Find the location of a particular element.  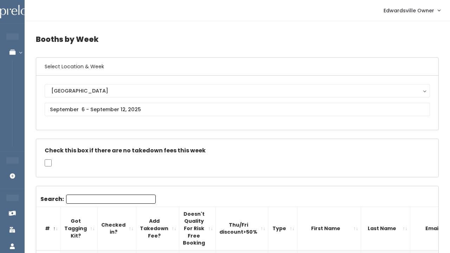

th: Checked in?: activate to sort column ascending is located at coordinates (117, 228).